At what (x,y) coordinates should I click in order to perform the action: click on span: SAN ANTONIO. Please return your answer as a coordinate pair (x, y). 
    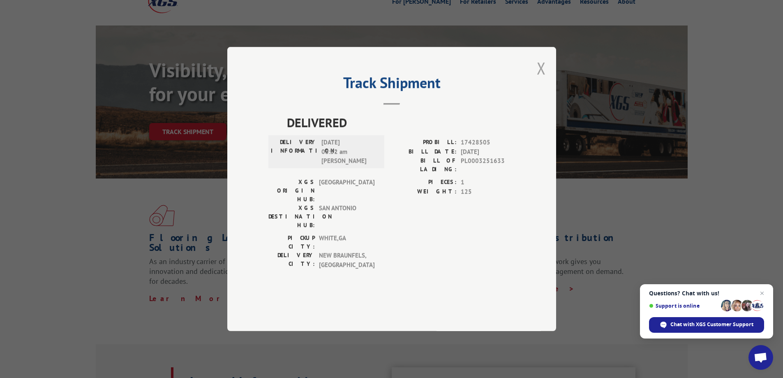
    Looking at the image, I should click on (346, 216).